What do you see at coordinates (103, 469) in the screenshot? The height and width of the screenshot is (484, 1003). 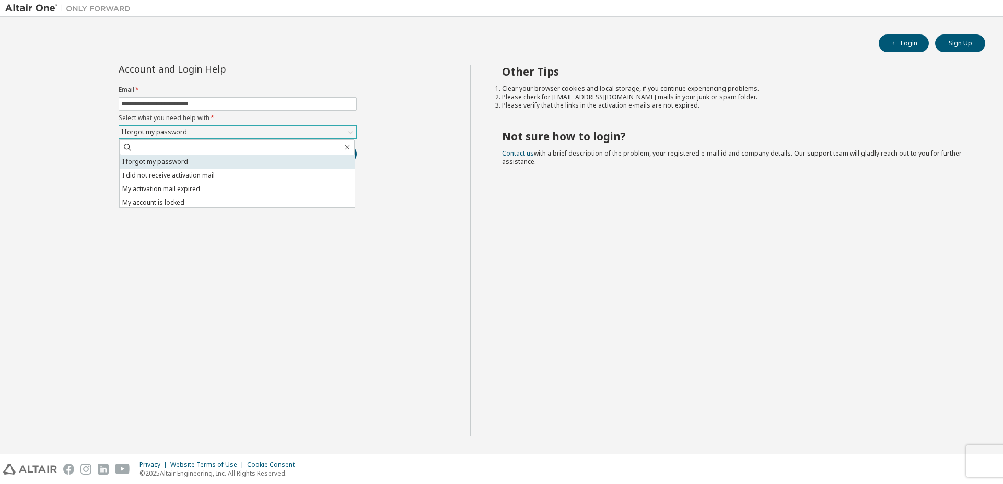 I see `img: linkedin.svg` at bounding box center [103, 469].